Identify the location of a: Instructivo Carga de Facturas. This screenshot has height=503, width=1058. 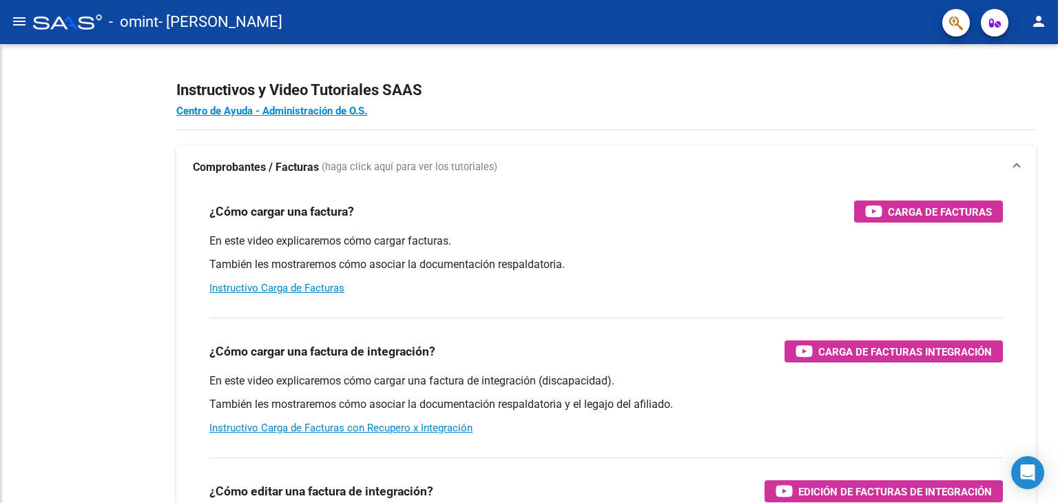
(277, 288).